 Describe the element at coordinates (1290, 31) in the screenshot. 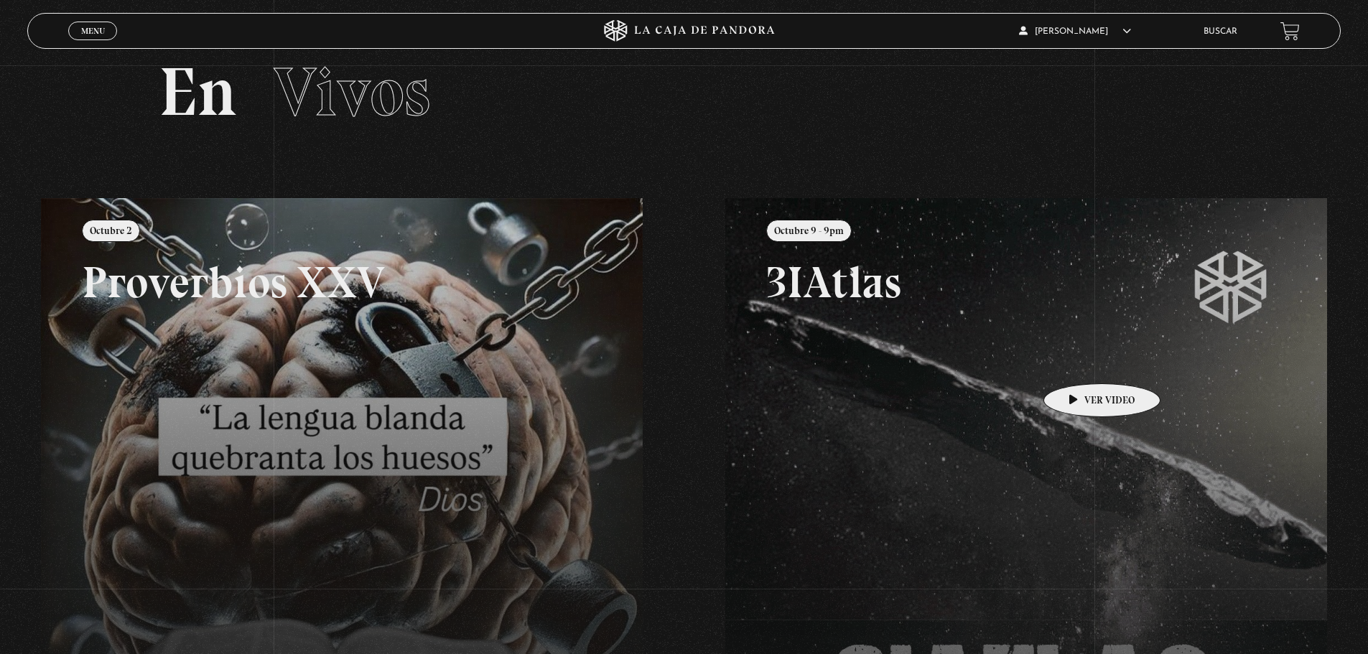

I see `a: View your shopping cart` at that location.